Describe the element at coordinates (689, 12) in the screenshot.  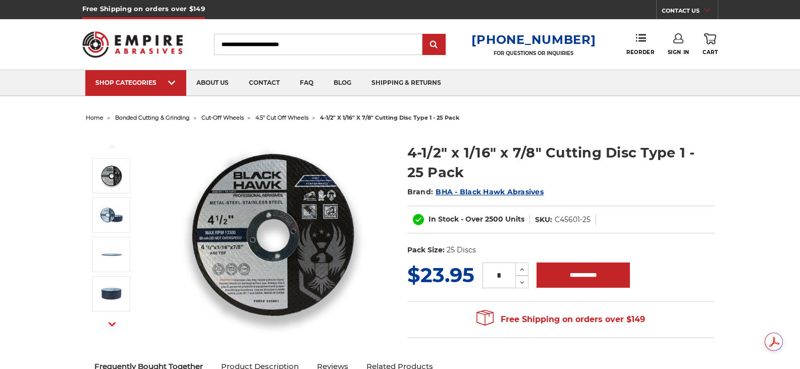
I see `a: CONTACT US` at that location.